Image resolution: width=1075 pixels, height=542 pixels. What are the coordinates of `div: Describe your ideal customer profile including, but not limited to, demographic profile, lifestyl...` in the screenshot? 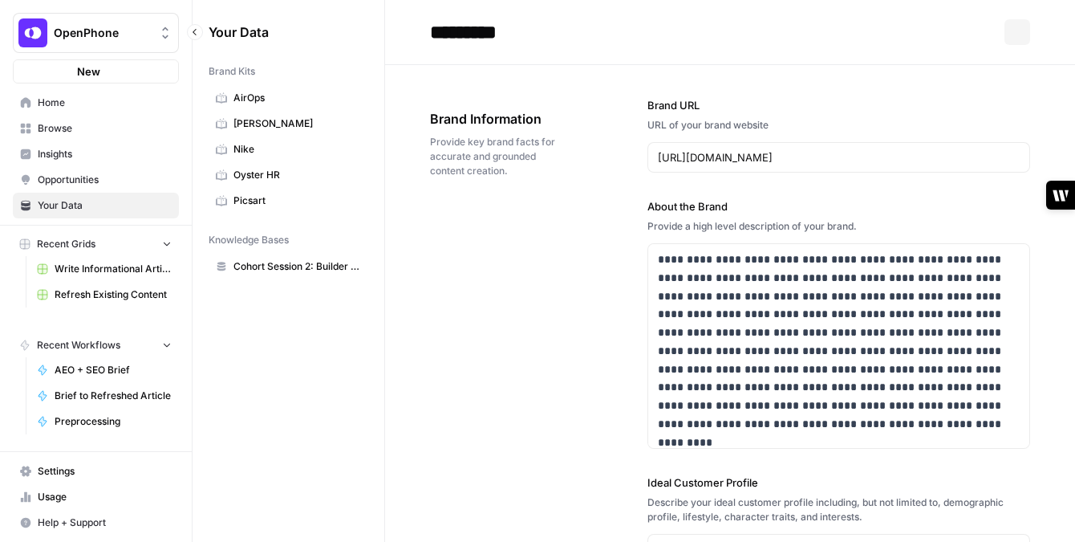 It's located at (839, 510).